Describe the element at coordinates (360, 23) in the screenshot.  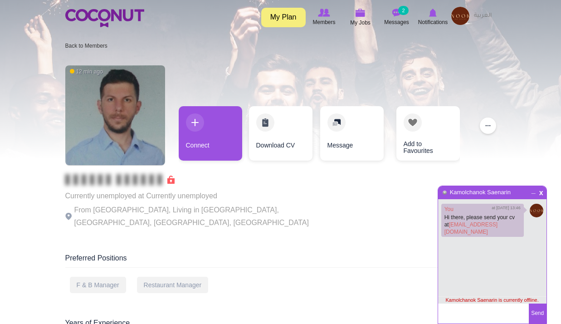
I see `span: My Jobs` at that location.